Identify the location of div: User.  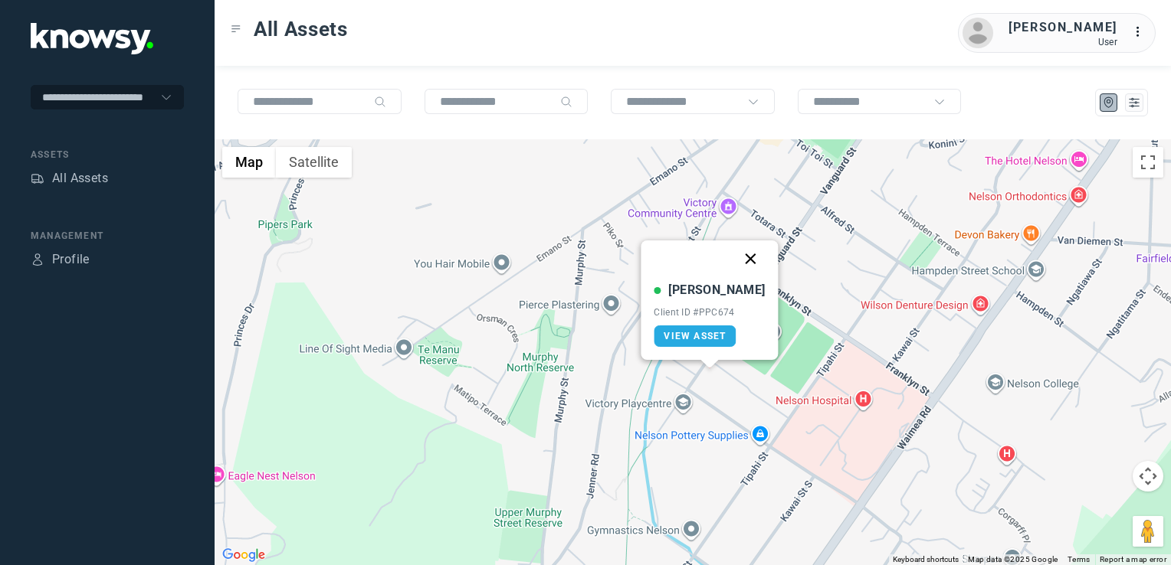
(1063, 42).